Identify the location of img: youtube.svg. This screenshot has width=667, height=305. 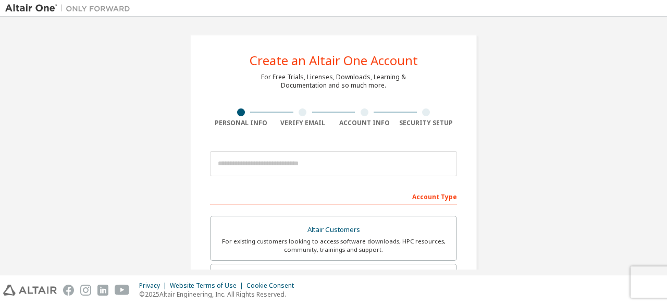
(122, 290).